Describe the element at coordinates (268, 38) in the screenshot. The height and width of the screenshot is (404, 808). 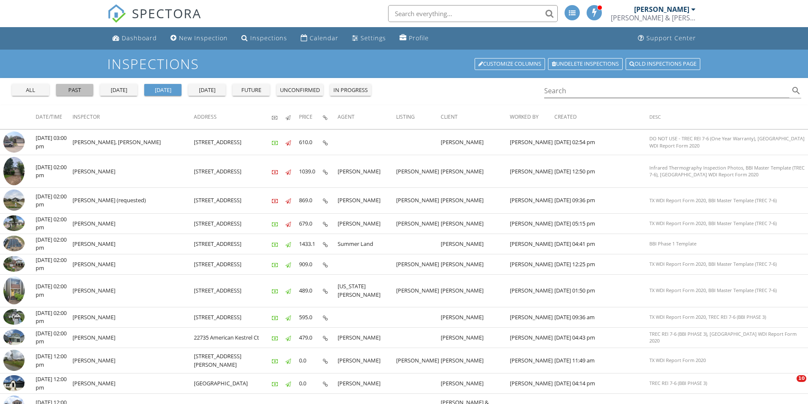
I see `div: Inspections` at that location.